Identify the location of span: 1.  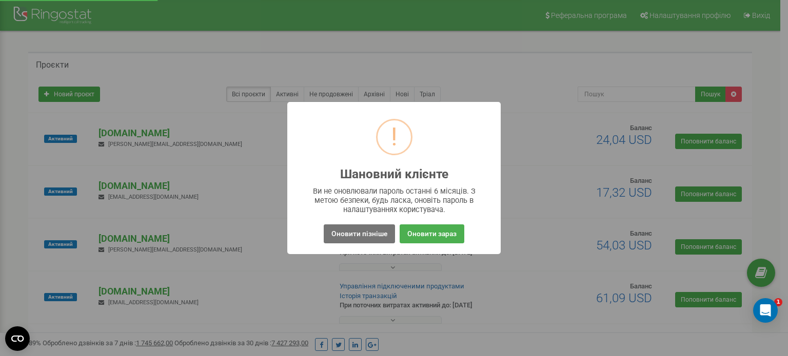
(778, 303).